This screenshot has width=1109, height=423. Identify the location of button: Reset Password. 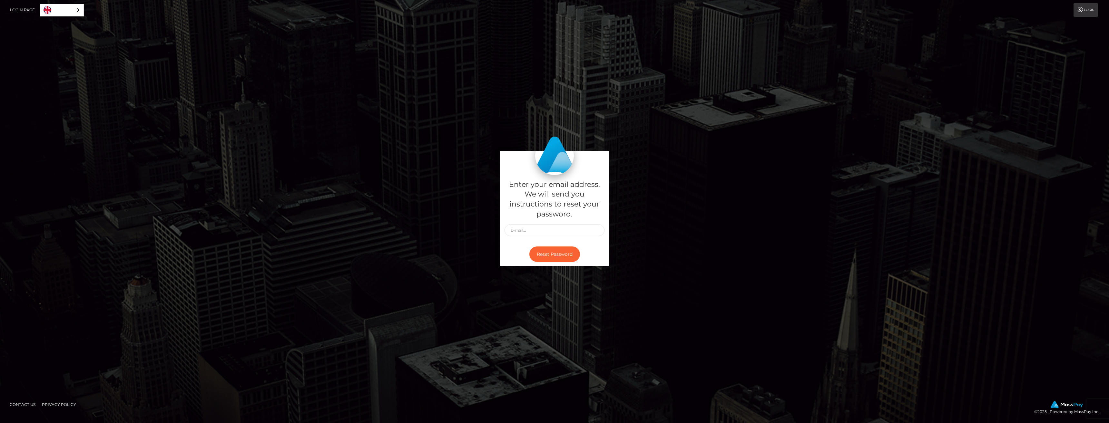
(554, 254).